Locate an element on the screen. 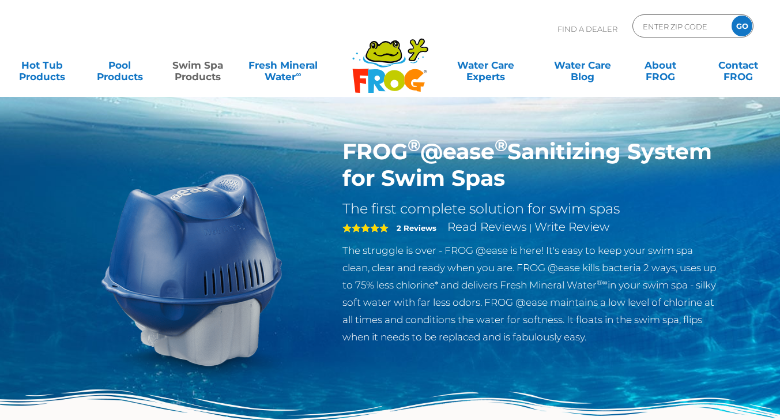 The width and height of the screenshot is (780, 420). img: ss-@ease-hero.png is located at coordinates (194, 270).